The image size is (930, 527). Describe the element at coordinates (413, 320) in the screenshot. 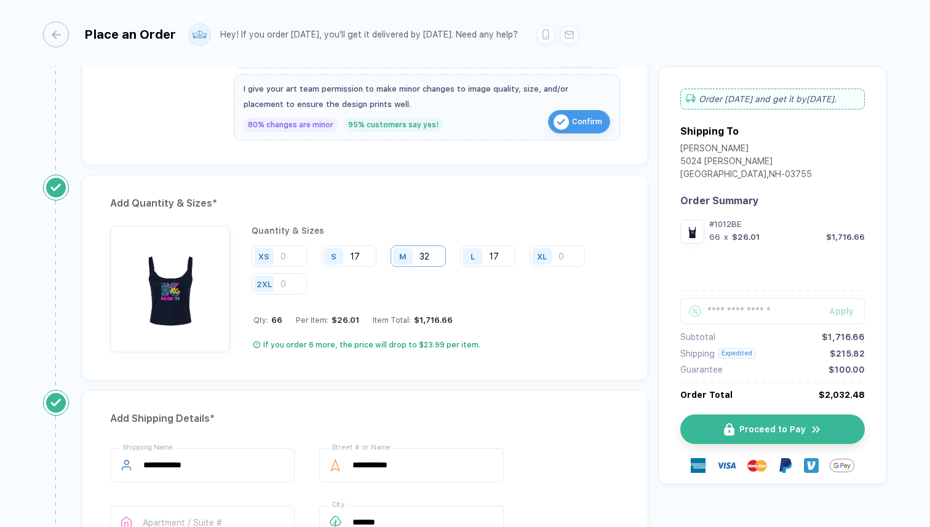

I see `div: Item Total:` at that location.